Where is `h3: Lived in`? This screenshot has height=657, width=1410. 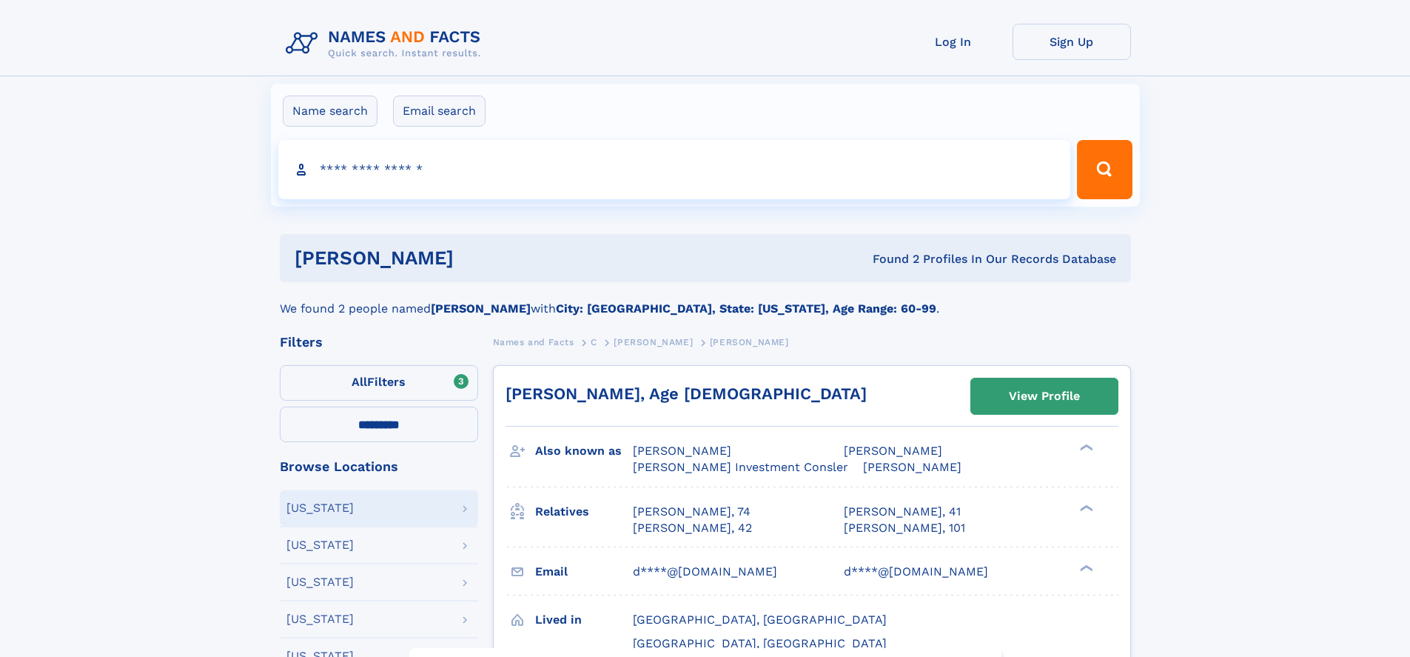
h3: Lived in is located at coordinates (584, 620).